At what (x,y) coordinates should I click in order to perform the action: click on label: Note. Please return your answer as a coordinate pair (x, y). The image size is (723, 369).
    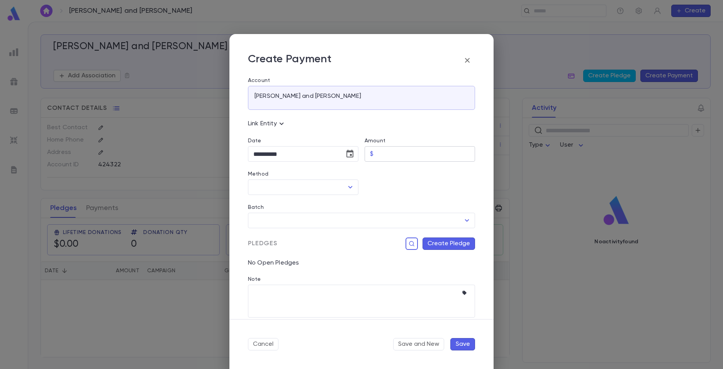
    Looking at the image, I should click on (255, 279).